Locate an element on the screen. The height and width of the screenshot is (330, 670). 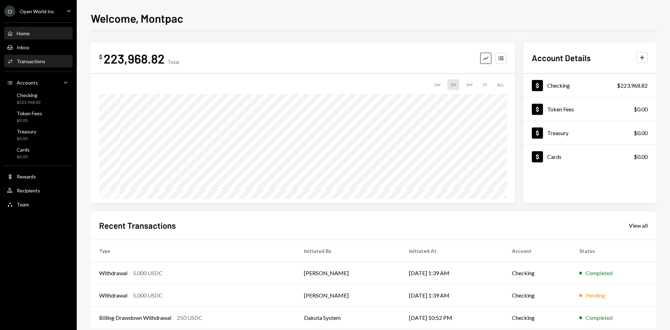
div: Transactions is located at coordinates (31, 61).